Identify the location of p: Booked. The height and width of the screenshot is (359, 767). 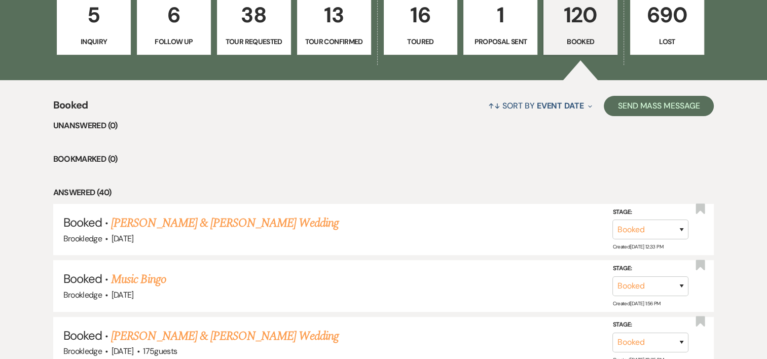
(580, 42).